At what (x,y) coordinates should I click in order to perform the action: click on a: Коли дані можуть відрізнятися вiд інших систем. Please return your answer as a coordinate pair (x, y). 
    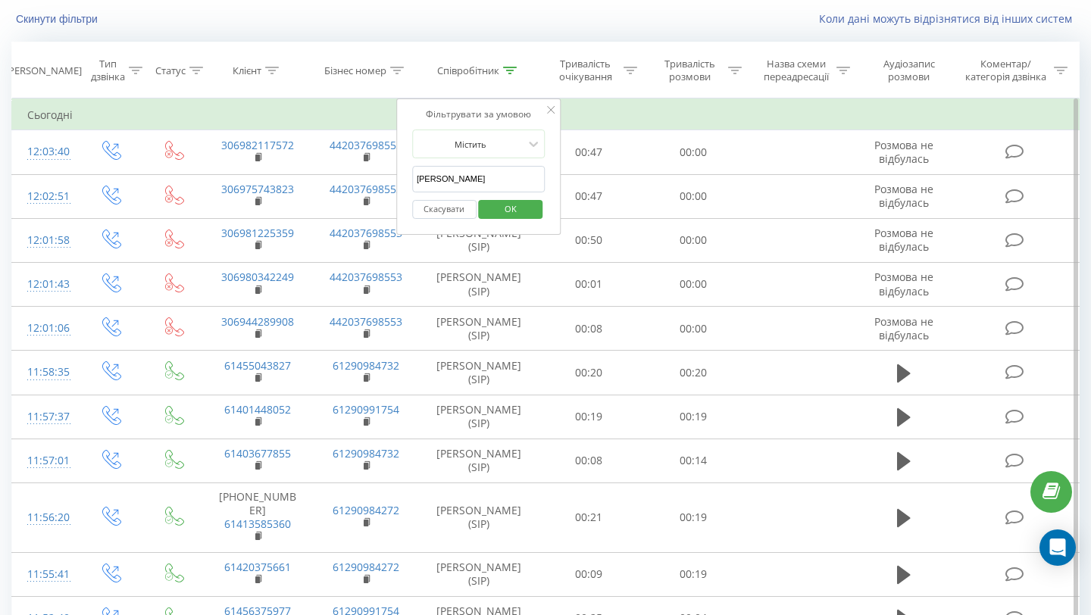
    Looking at the image, I should click on (949, 18).